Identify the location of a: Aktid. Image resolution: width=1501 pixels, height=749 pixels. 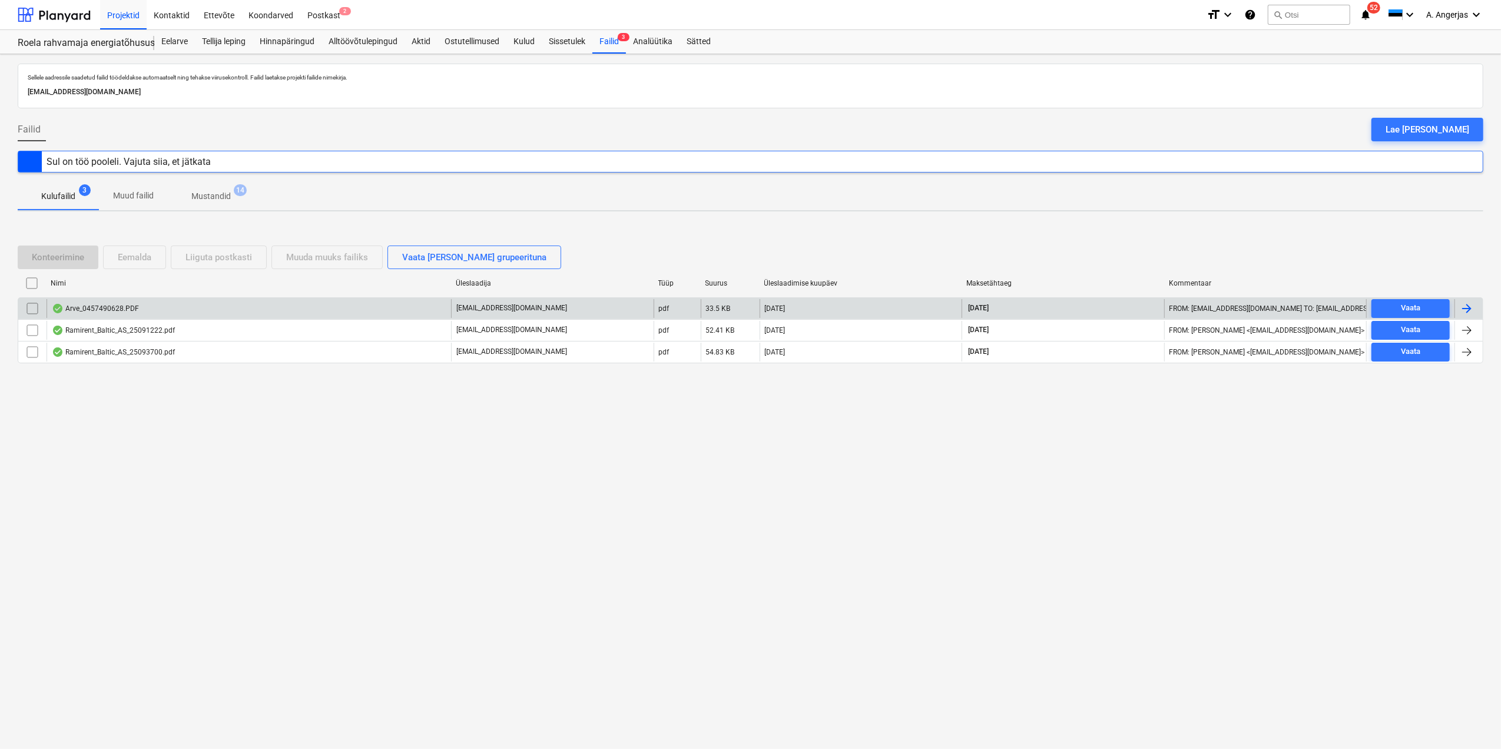
(421, 42).